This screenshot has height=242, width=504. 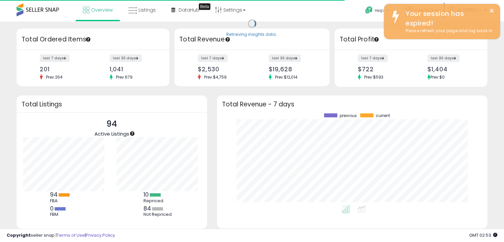 I want to click on span: Prev: $12,014, so click(x=286, y=77).